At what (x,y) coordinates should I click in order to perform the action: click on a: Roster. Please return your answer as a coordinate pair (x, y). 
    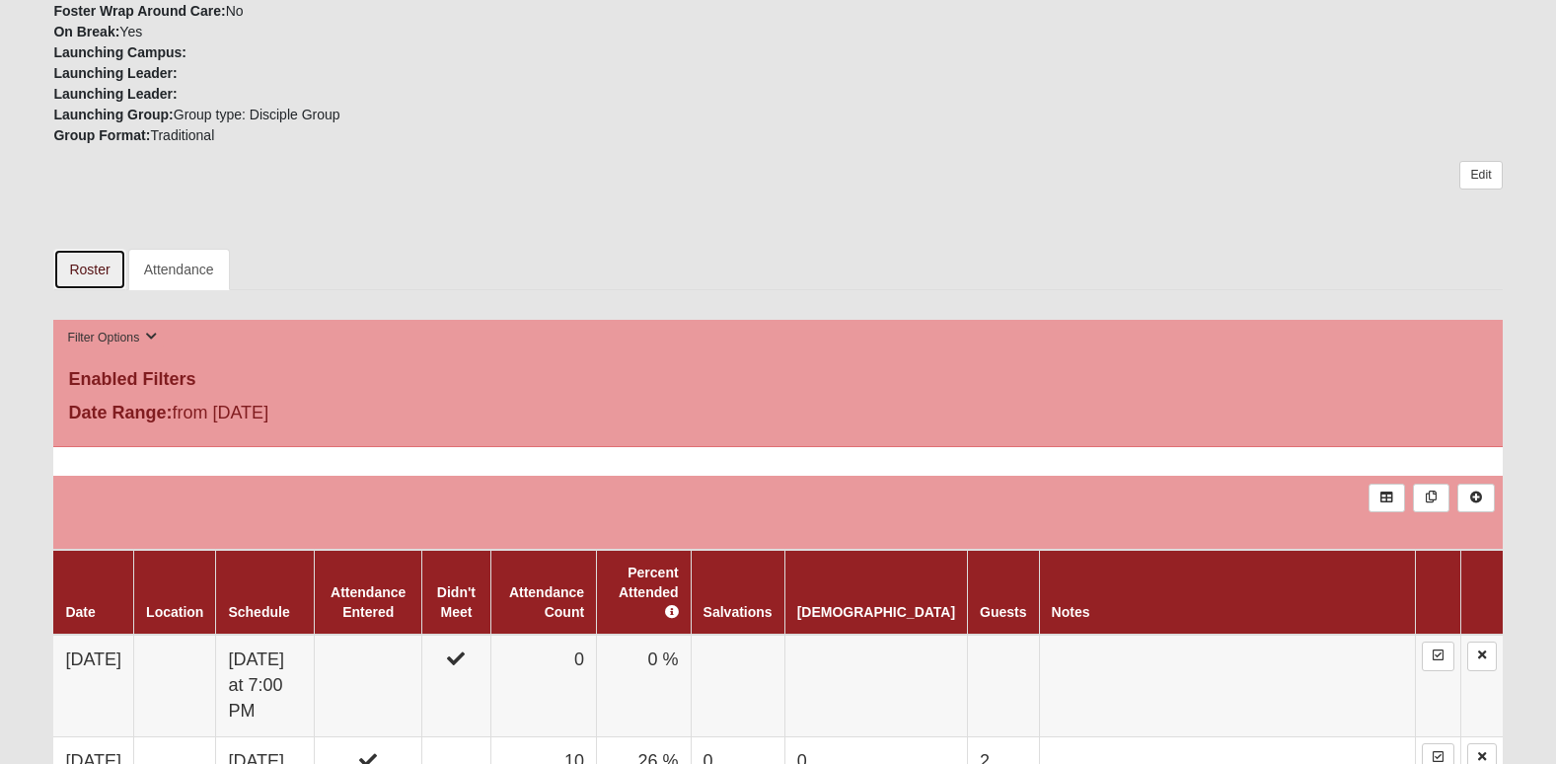
    Looking at the image, I should click on (89, 269).